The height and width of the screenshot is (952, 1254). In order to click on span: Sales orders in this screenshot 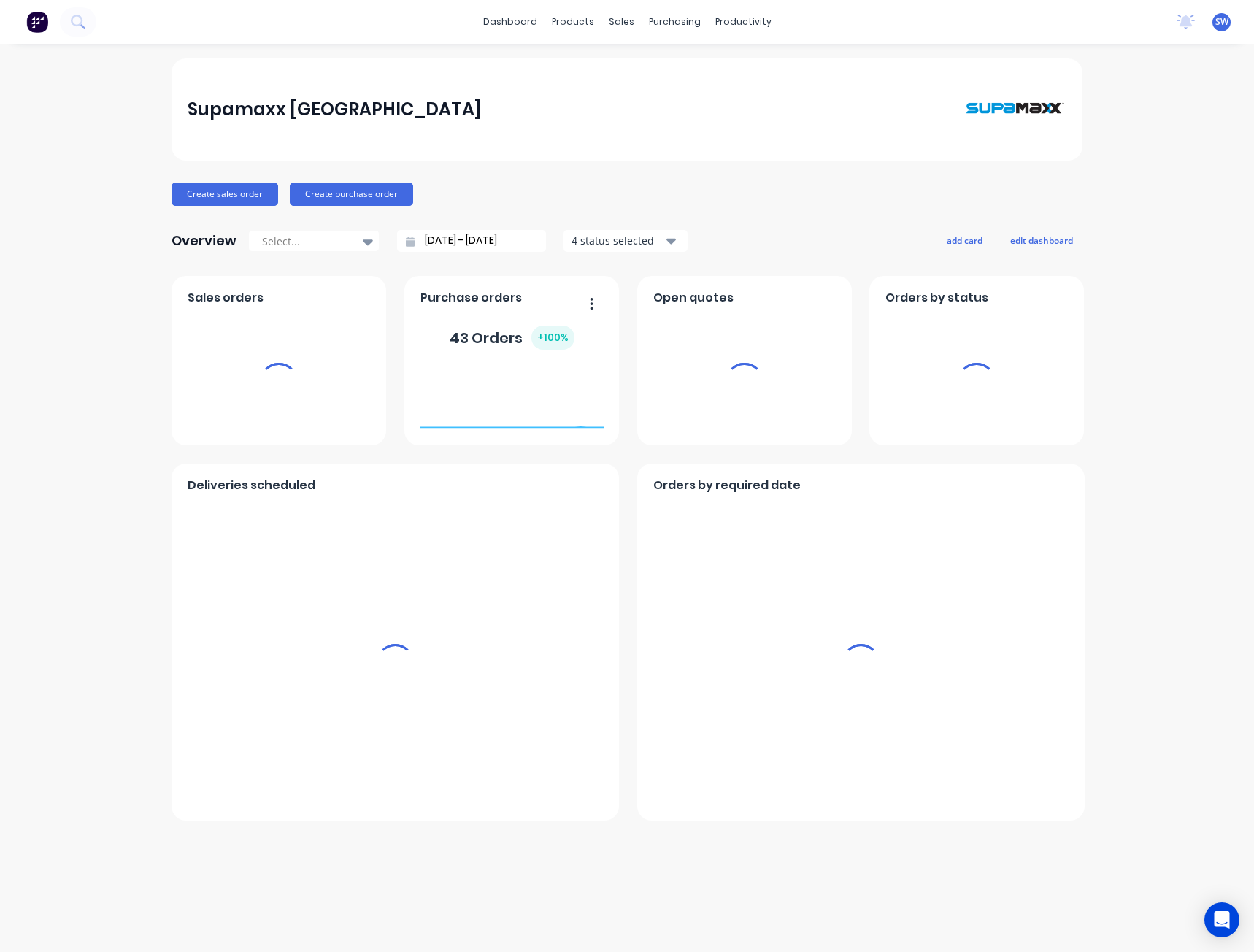, I will do `click(225, 298)`.